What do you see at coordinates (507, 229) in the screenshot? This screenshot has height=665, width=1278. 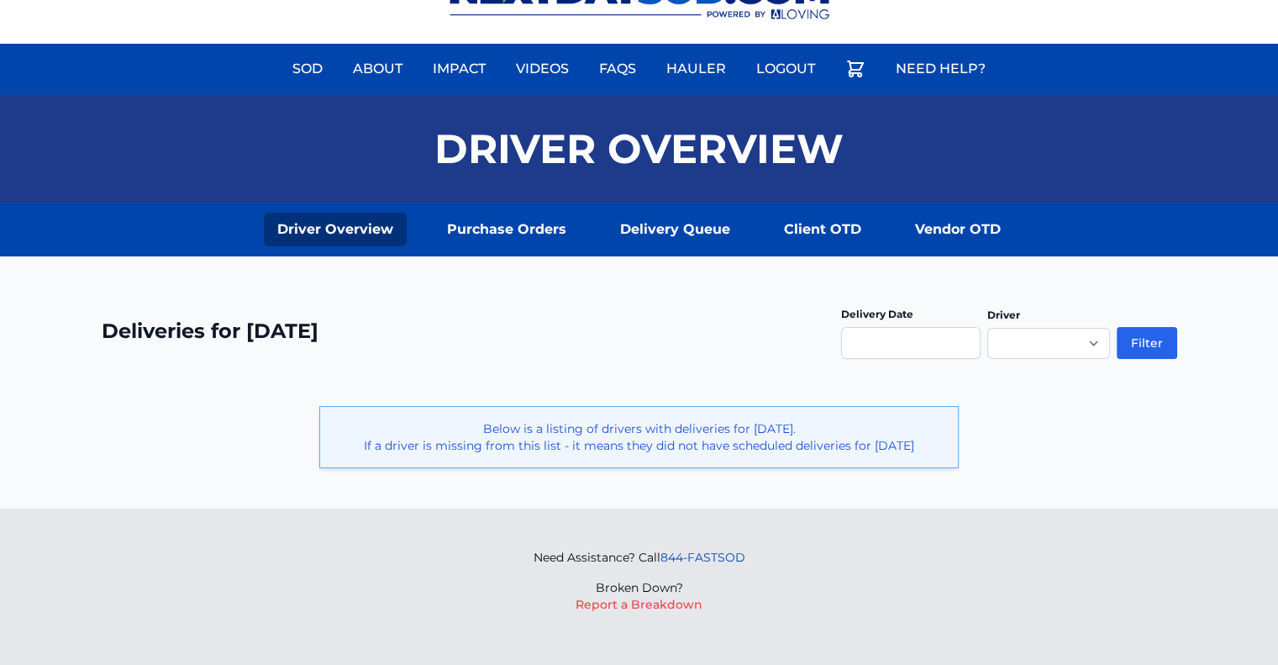 I see `a: Purchase Orders` at bounding box center [507, 229].